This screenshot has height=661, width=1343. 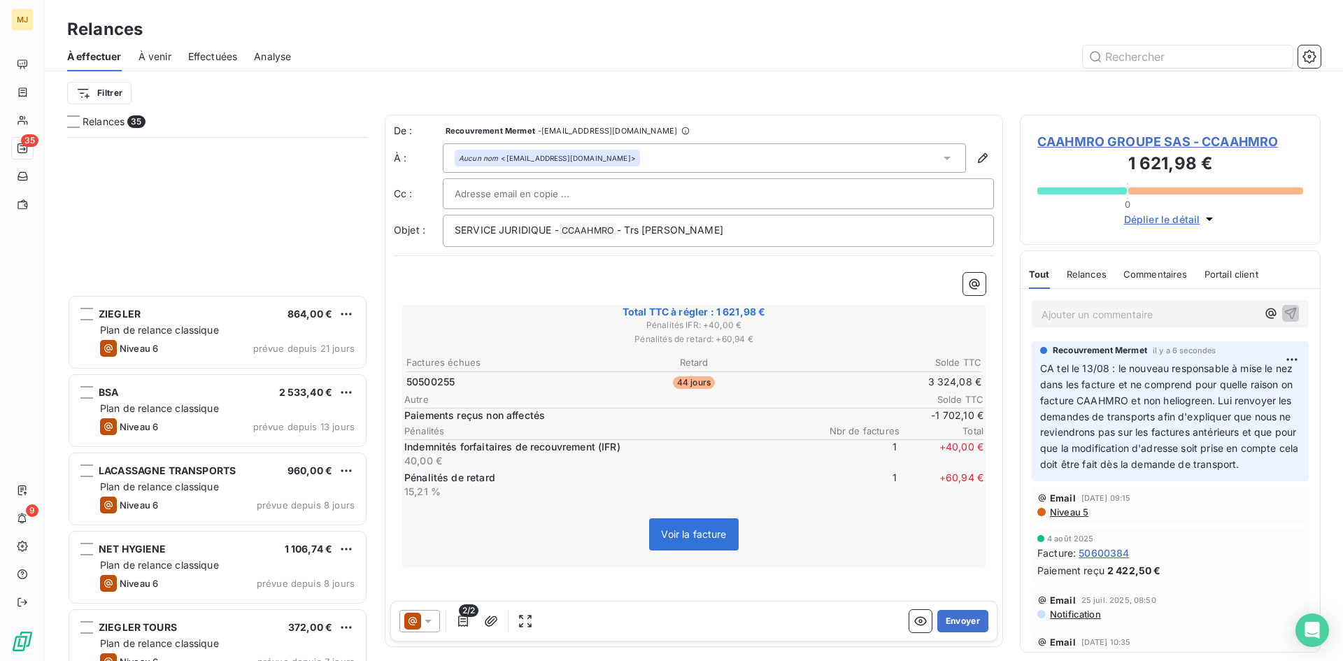 I want to click on span: 2/2, so click(x=469, y=610).